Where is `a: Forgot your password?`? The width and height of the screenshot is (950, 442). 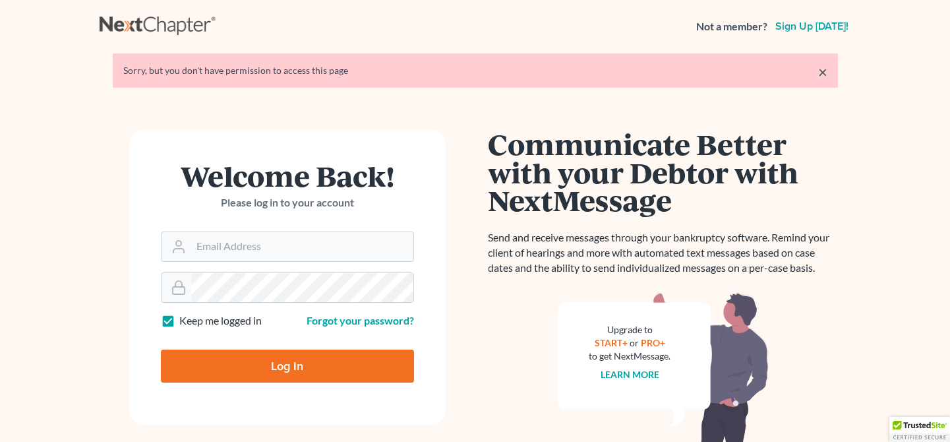 a: Forgot your password? is located at coordinates (360, 320).